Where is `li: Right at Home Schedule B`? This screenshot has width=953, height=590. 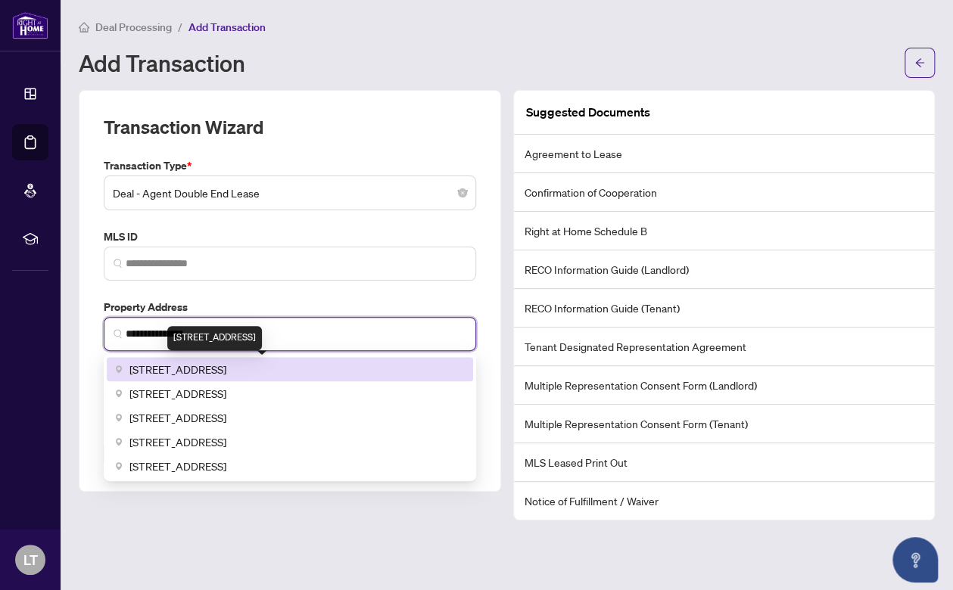 li: Right at Home Schedule B is located at coordinates (724, 231).